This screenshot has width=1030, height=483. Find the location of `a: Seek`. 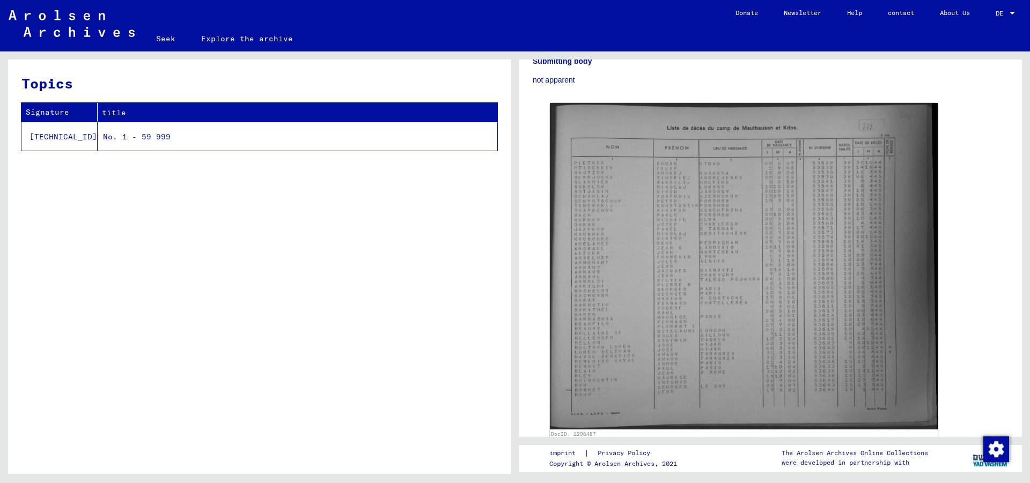

a: Seek is located at coordinates (166, 39).